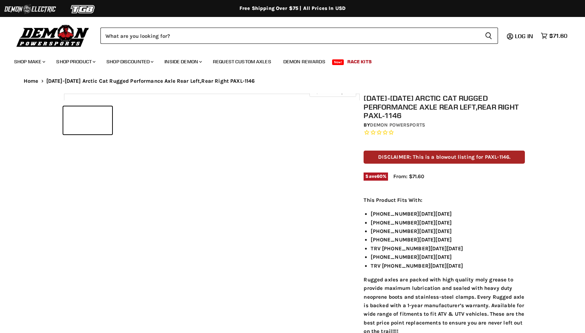  What do you see at coordinates (525, 36) in the screenshot?
I see `a: Log in` at bounding box center [525, 36].